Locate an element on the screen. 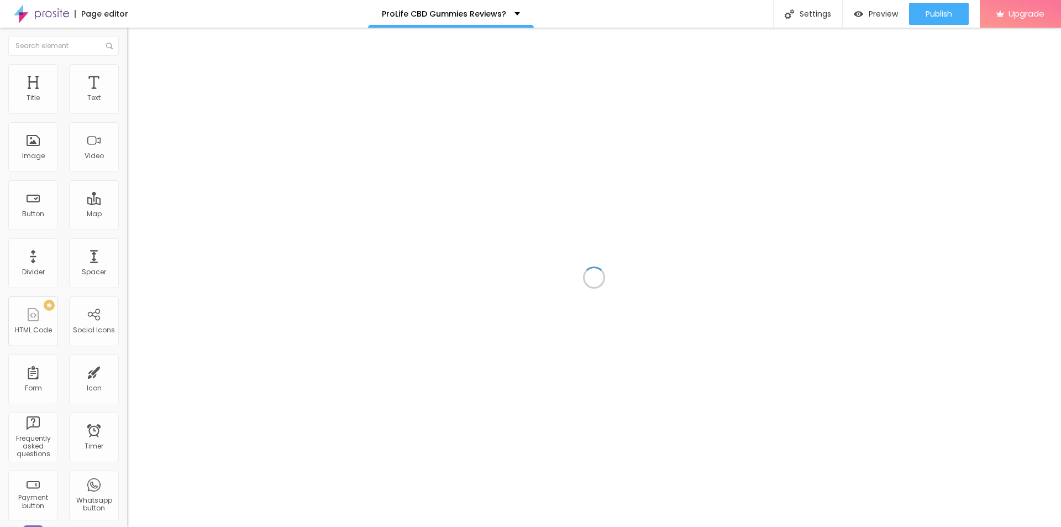 Image resolution: width=1061 pixels, height=527 pixels. div: Title is located at coordinates (33, 98).